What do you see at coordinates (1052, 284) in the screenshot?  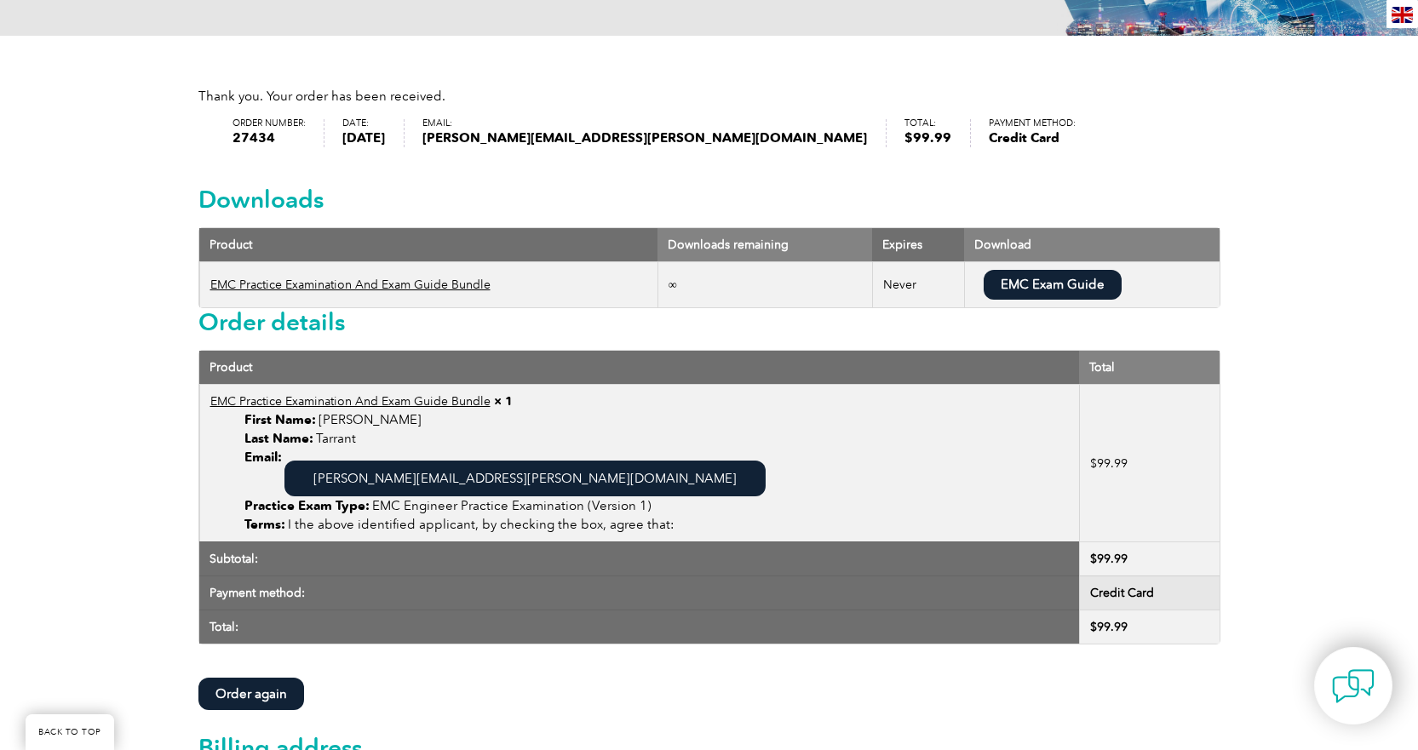 I see `a: EMC Exam Guide` at bounding box center [1052, 284].